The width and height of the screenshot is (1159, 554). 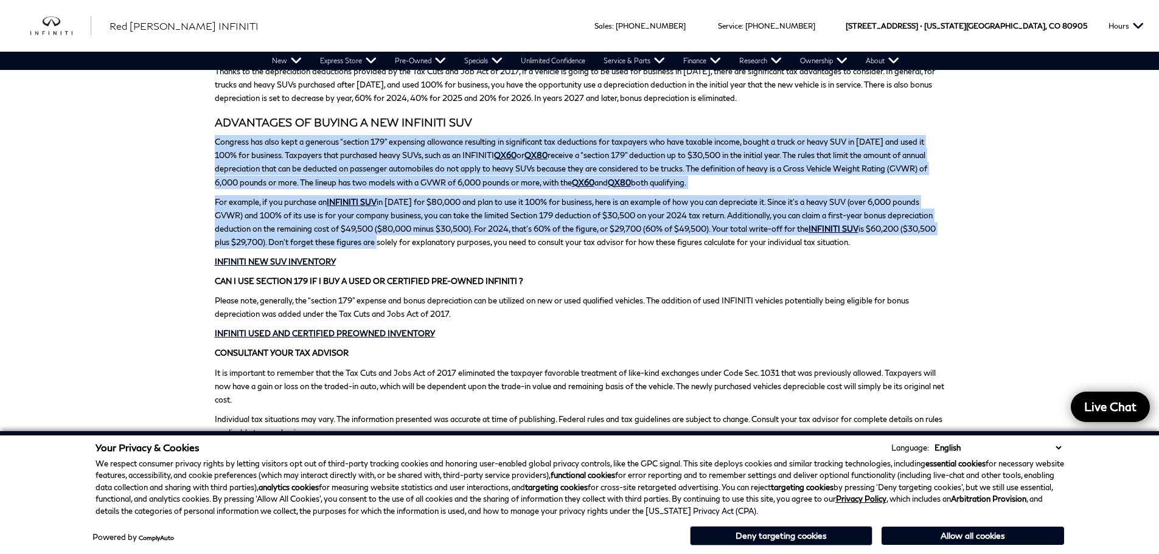 I want to click on a: Express Store, so click(x=348, y=61).